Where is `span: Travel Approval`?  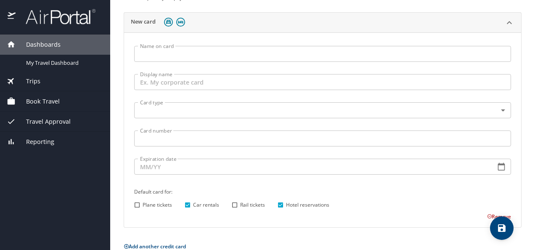 span: Travel Approval is located at coordinates (43, 122).